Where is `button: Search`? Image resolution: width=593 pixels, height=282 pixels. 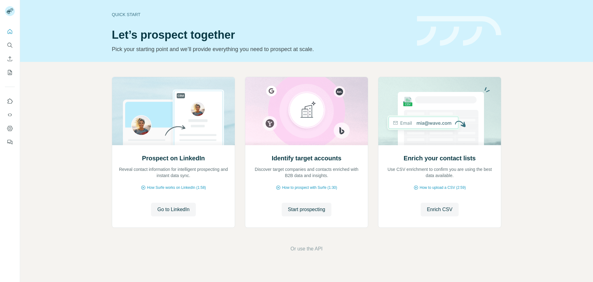
button: Search is located at coordinates (10, 45).